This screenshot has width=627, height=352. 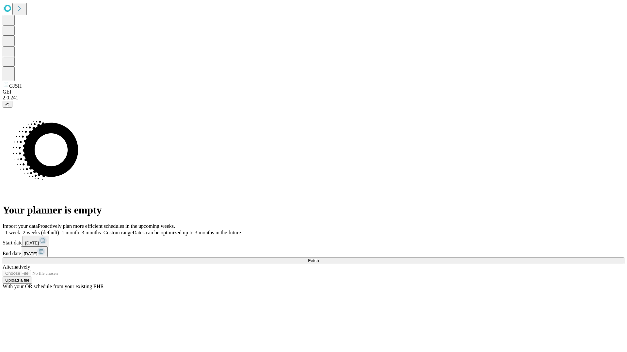 What do you see at coordinates (13, 233) in the screenshot?
I see `span: 1 week` at bounding box center [13, 233].